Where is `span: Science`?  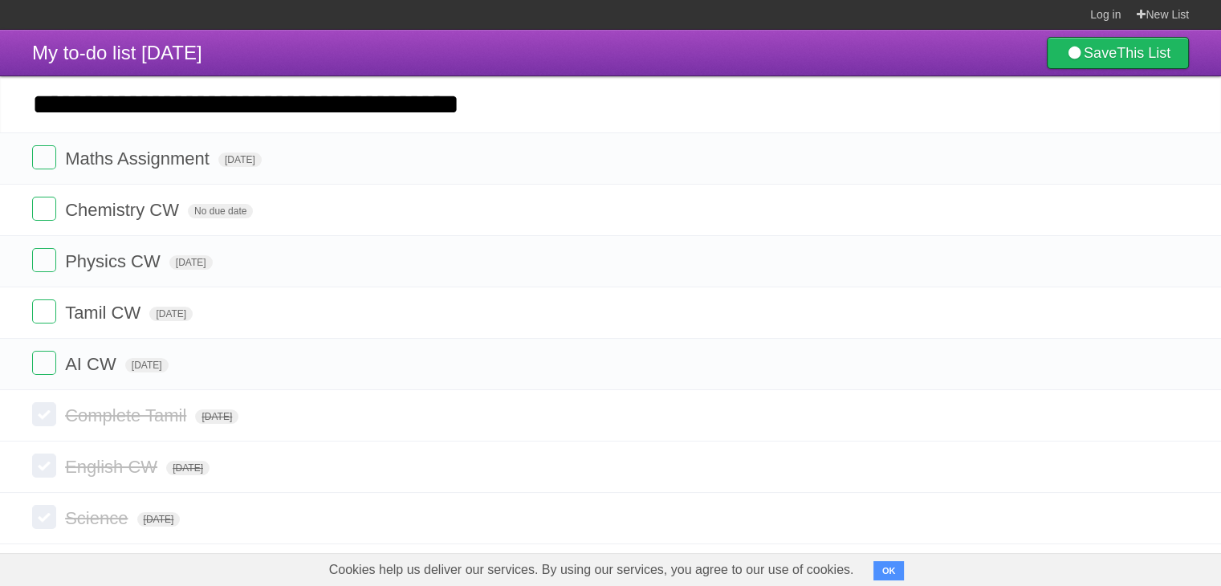 span: Science is located at coordinates (98, 518).